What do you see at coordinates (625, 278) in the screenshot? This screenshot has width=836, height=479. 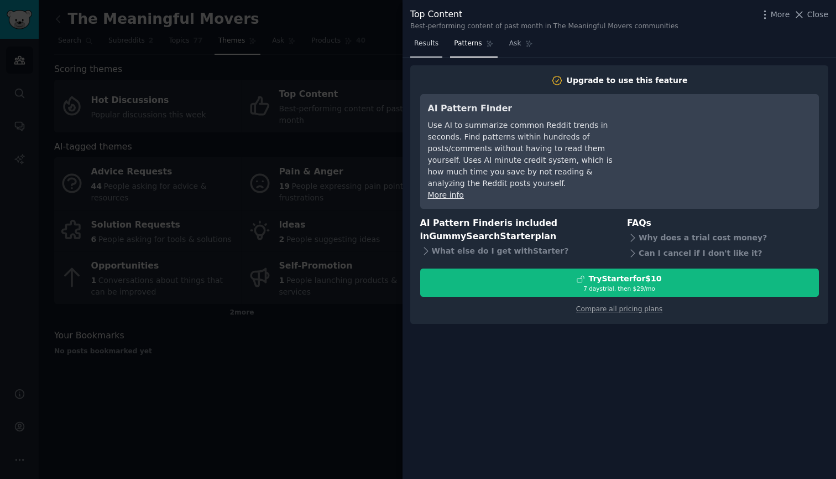 I see `div: Try Starter for $10` at bounding box center [625, 278].